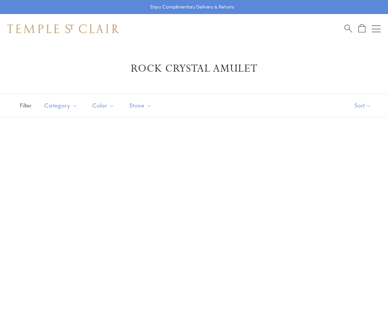 The height and width of the screenshot is (328, 388). I want to click on p: Enjoy Complimentary Delivery & Returns, so click(192, 7).